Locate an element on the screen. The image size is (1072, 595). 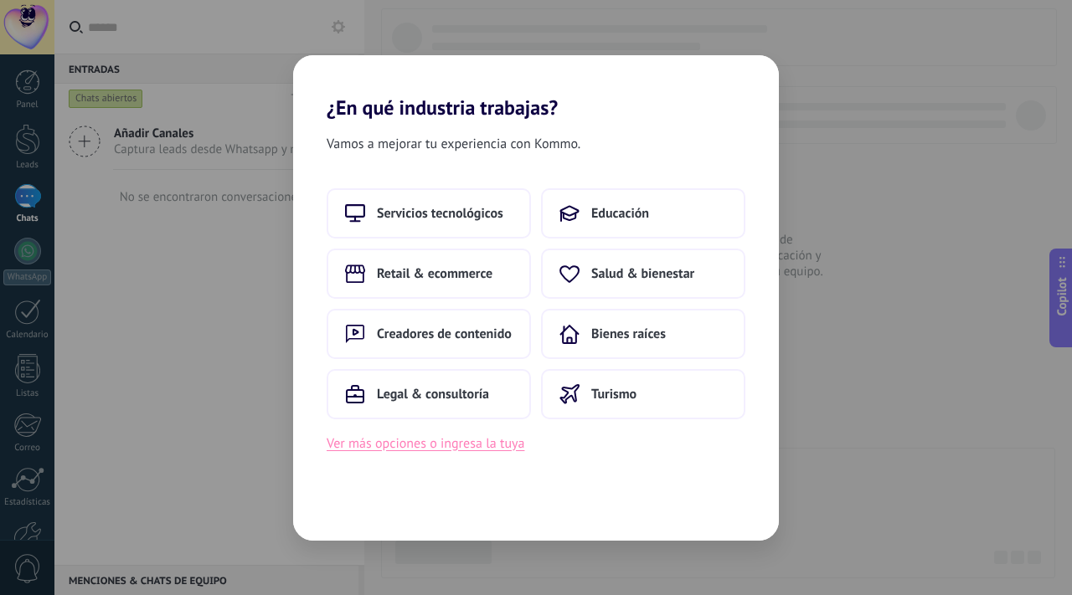
span: Vamos a mejorar tu experiencia con Kommo. is located at coordinates (453, 144).